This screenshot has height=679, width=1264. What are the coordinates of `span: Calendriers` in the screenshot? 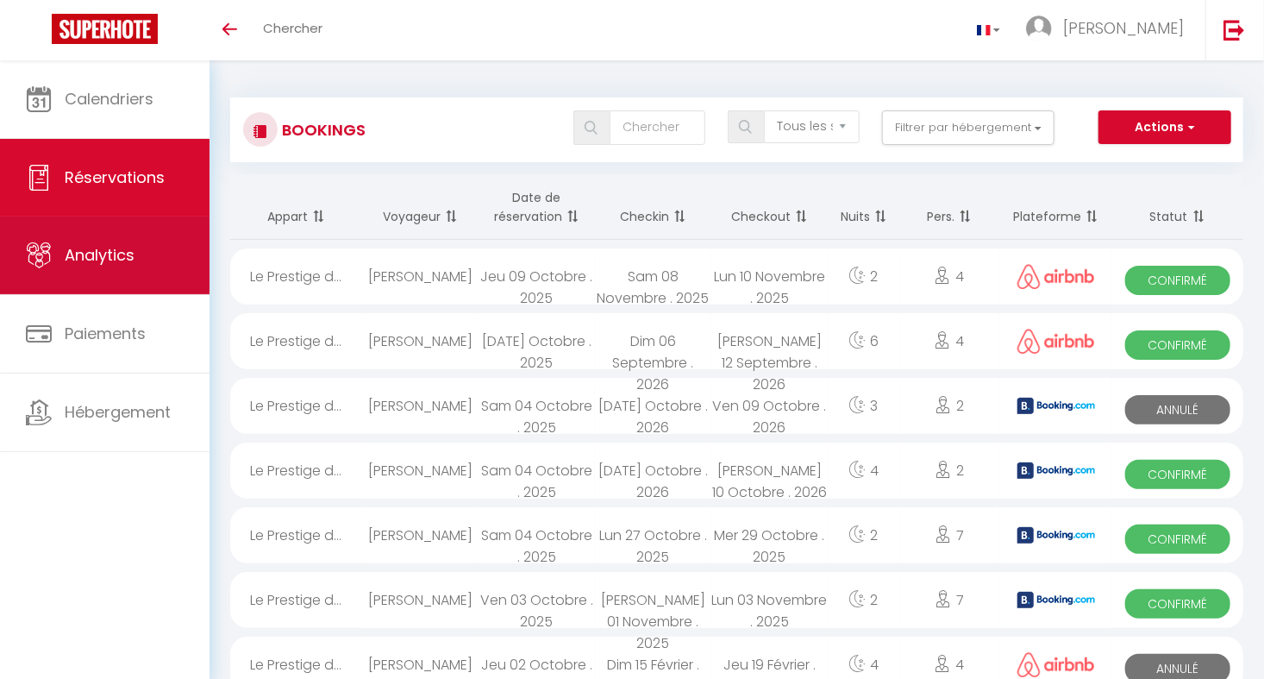 It's located at (109, 98).